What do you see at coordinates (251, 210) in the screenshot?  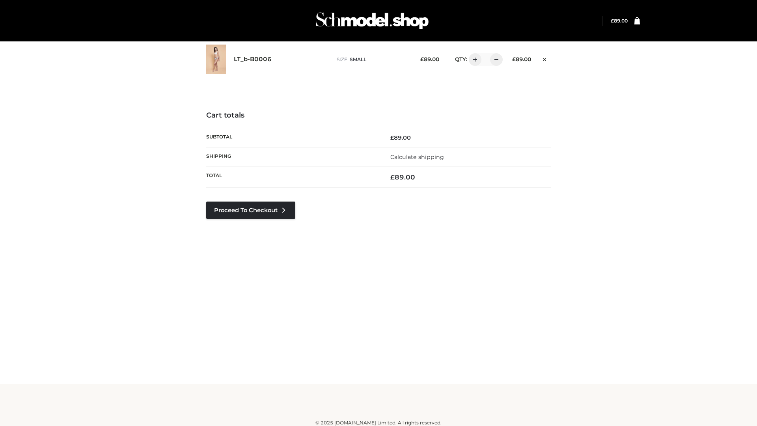 I see `a: Proceed to Checkout` at bounding box center [251, 210].